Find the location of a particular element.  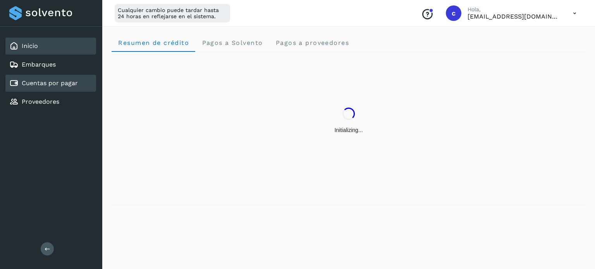

div: Proveedores is located at coordinates (51, 102).